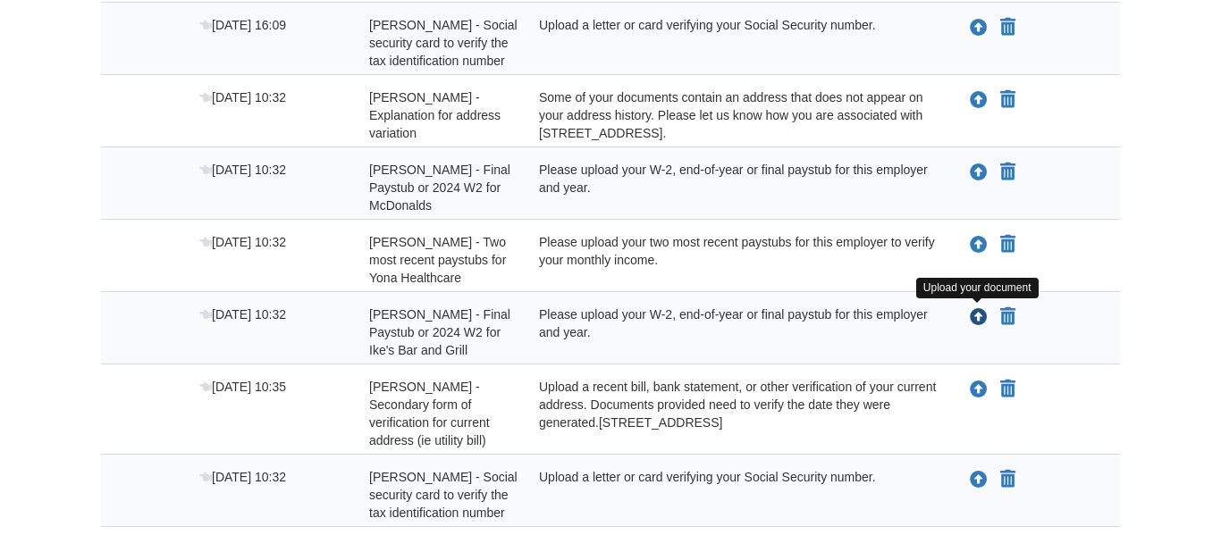 The image size is (1221, 535). What do you see at coordinates (1007, 28) in the screenshot?
I see `button: Declare Joseph - Social security card to verify the tax identification number not applicable` at bounding box center [1007, 28].